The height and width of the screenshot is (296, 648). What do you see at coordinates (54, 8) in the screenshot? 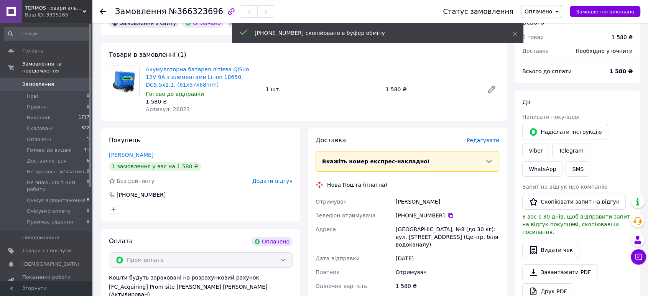
I see `span: TERMOS товари альтернативної енергетики` at bounding box center [54, 8].